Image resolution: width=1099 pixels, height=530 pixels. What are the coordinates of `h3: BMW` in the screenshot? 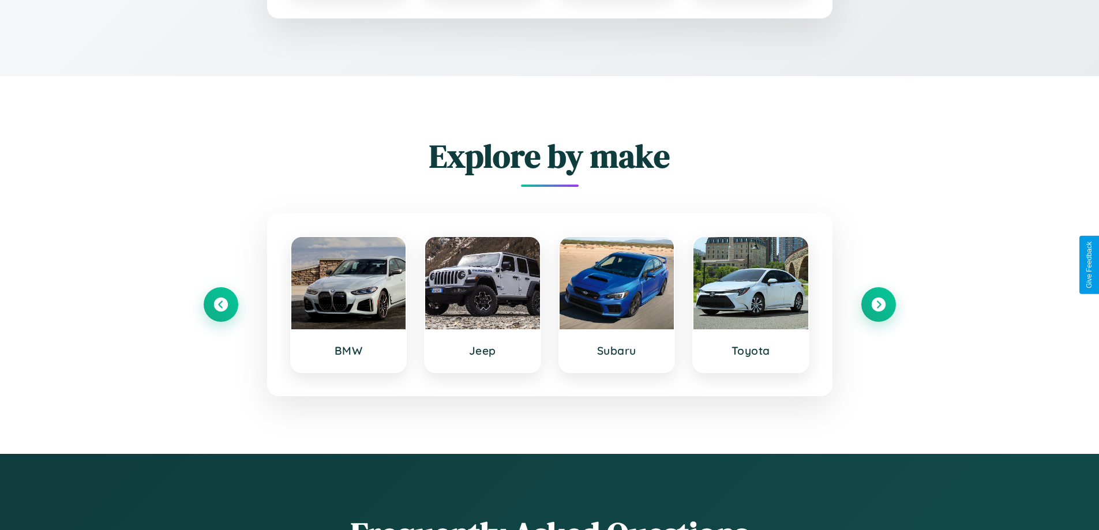 It's located at (349, 351).